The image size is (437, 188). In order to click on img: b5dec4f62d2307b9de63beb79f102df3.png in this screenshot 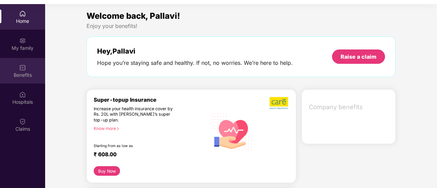, I will do `click(279, 103)`.